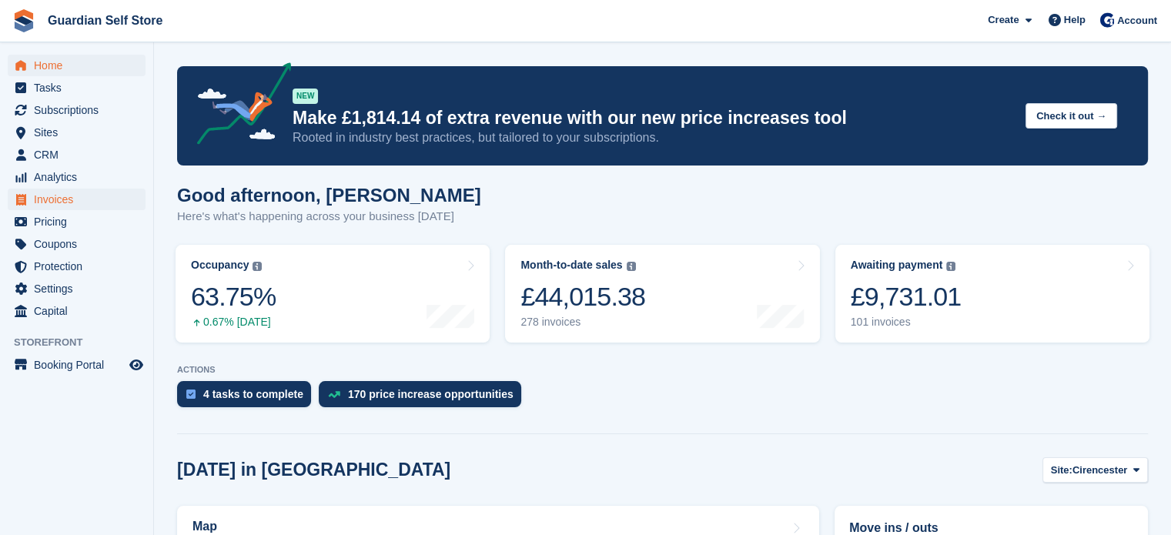 This screenshot has height=535, width=1171. Describe the element at coordinates (80, 289) in the screenshot. I see `span: Settings` at that location.